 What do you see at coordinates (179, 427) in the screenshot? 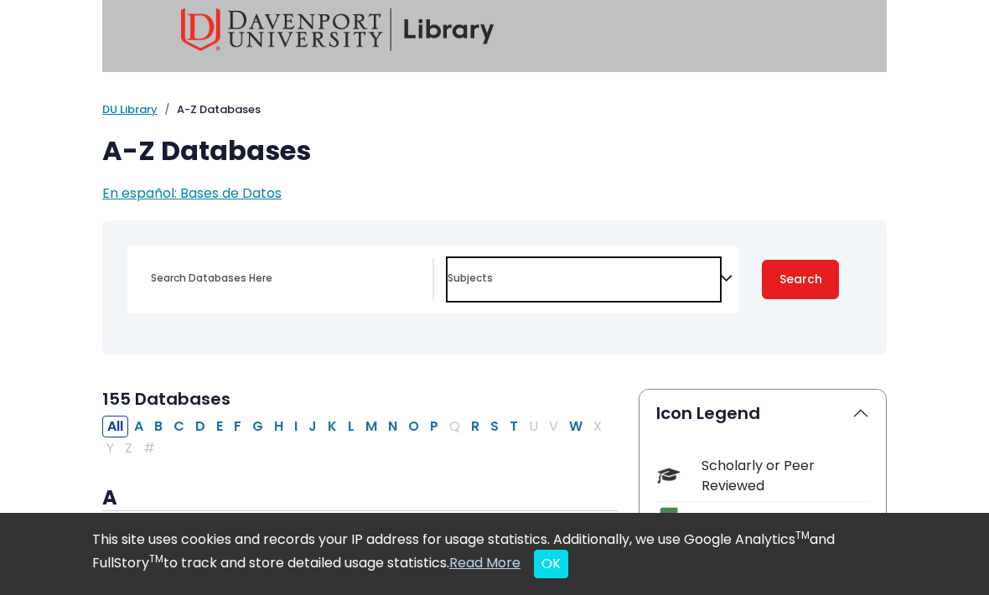
I see `button: Filter Results C` at bounding box center [179, 427].